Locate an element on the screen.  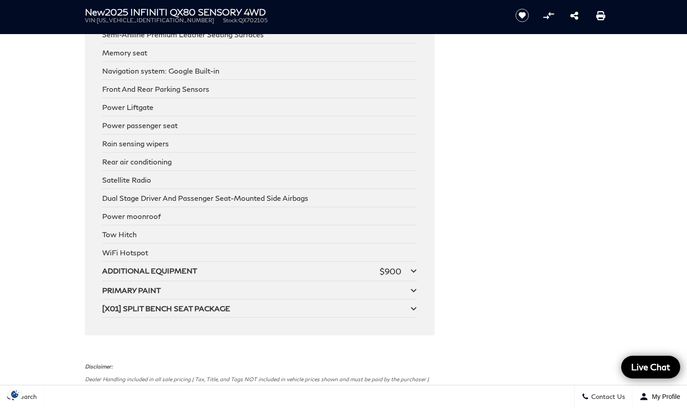
h1: 2025 INFINITI QX80 SENSORY 4WD is located at coordinates (293, 12).